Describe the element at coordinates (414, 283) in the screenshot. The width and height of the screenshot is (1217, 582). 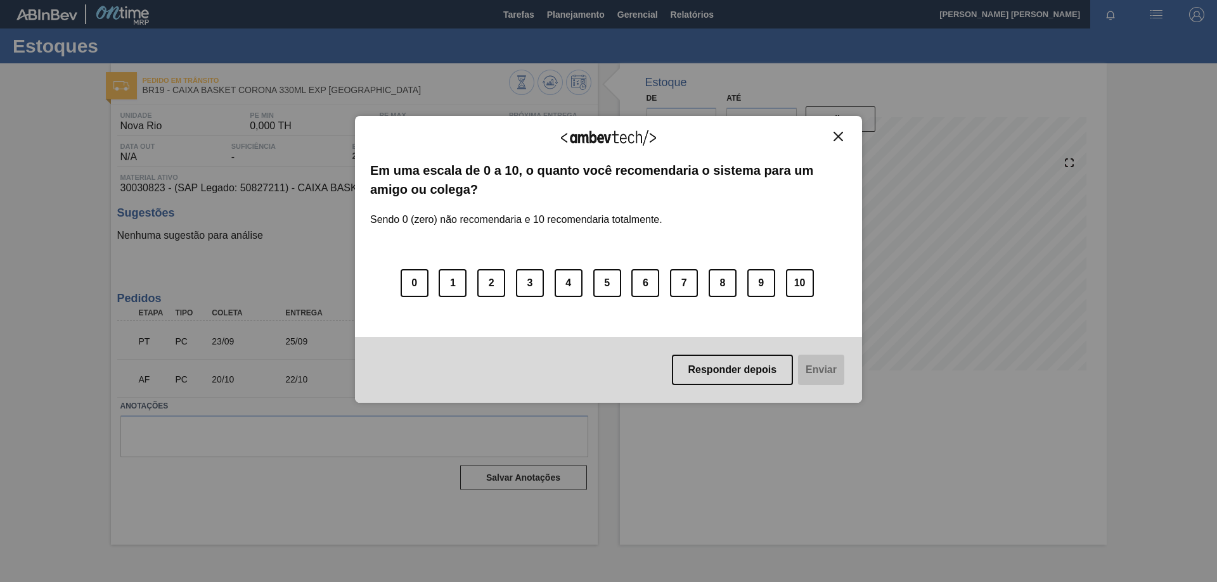
I see `button: 0` at that location.